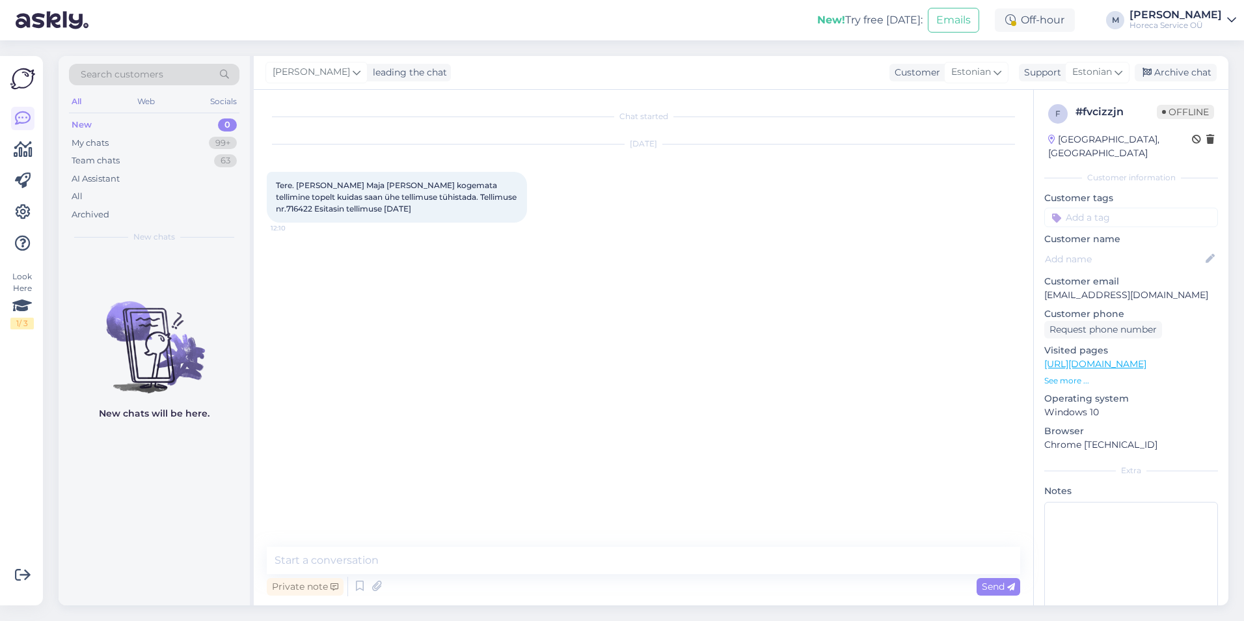  What do you see at coordinates (154, 237) in the screenshot?
I see `span: New chats` at bounding box center [154, 237].